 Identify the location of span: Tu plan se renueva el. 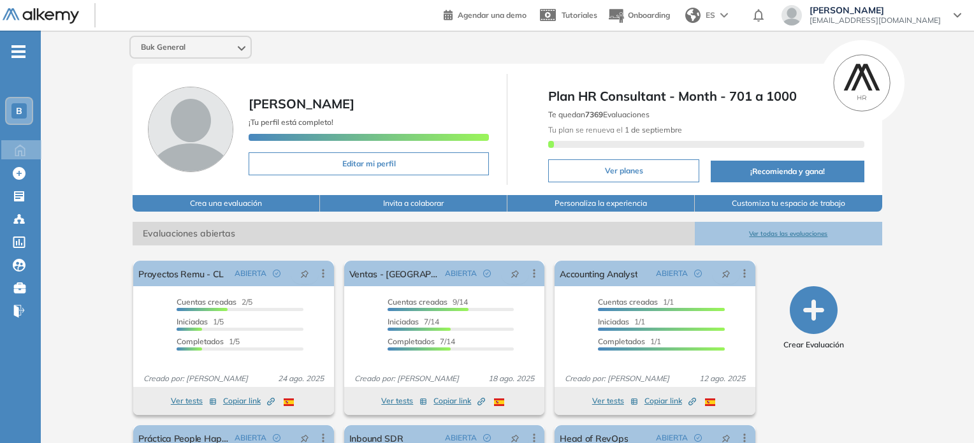
(615, 129).